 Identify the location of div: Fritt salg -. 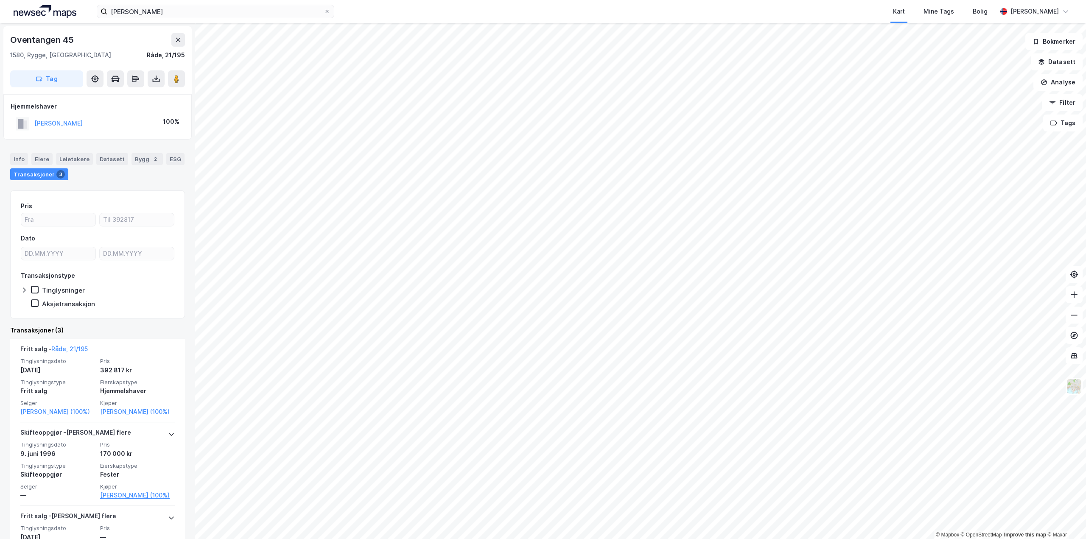
(54, 351).